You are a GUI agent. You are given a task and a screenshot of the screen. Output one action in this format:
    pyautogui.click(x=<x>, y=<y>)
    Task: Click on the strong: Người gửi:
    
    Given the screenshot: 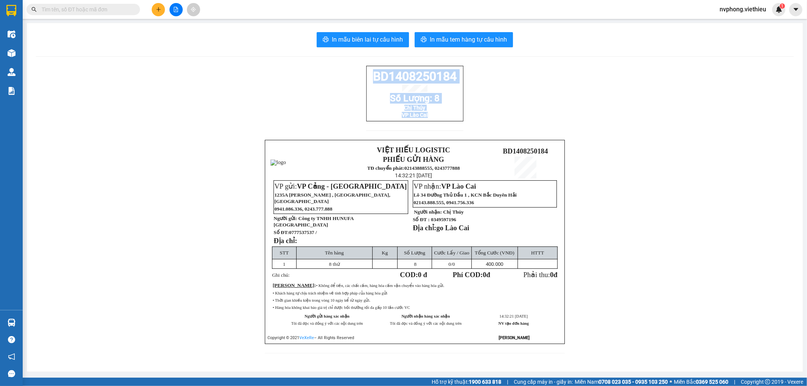 What is the action you would take?
    pyautogui.click(x=285, y=218)
    